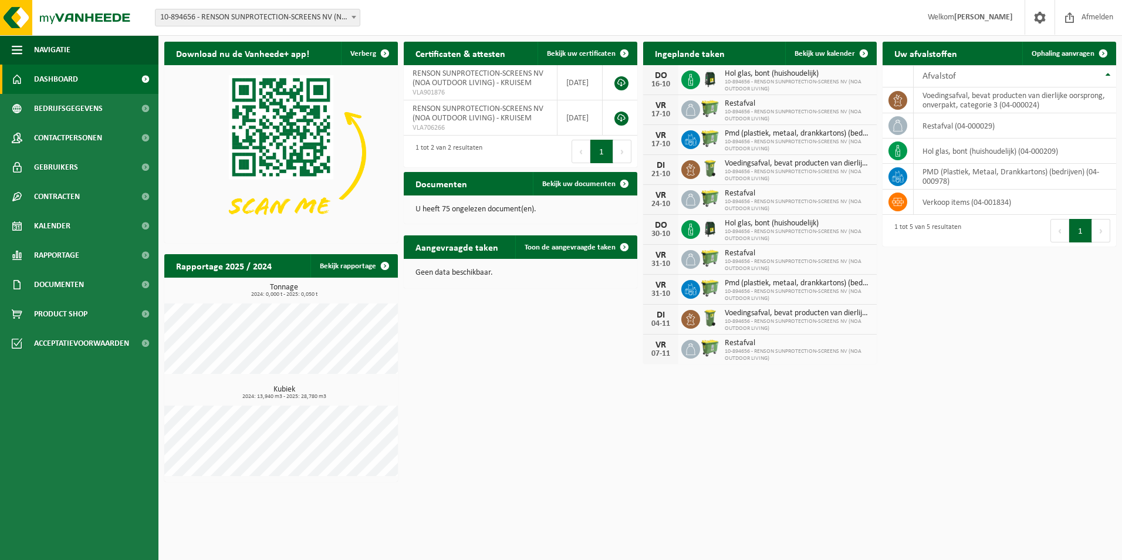 The width and height of the screenshot is (1122, 560). Describe the element at coordinates (710, 168) in the screenshot. I see `img: WB-0140-HPE-GN-50` at that location.